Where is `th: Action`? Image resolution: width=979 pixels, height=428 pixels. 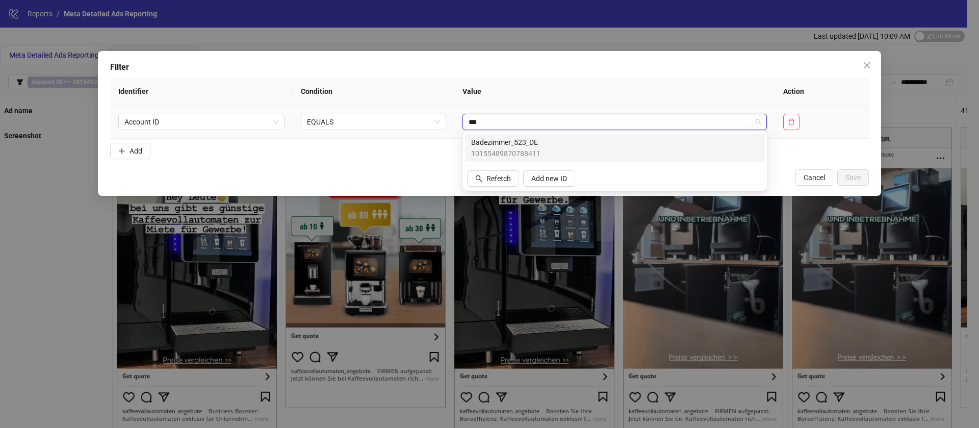 th: Action is located at coordinates (822, 91).